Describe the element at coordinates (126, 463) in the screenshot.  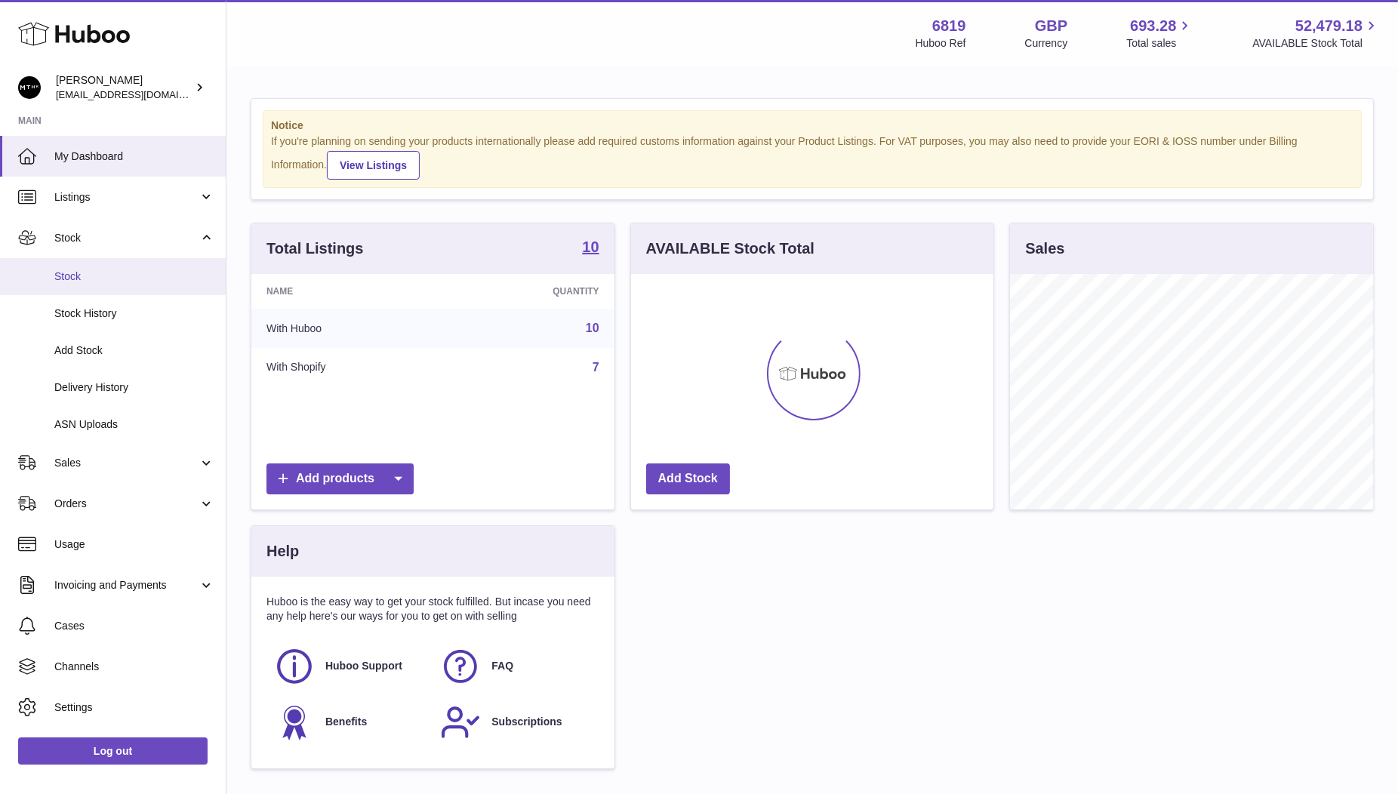
I see `span: Sales` at that location.